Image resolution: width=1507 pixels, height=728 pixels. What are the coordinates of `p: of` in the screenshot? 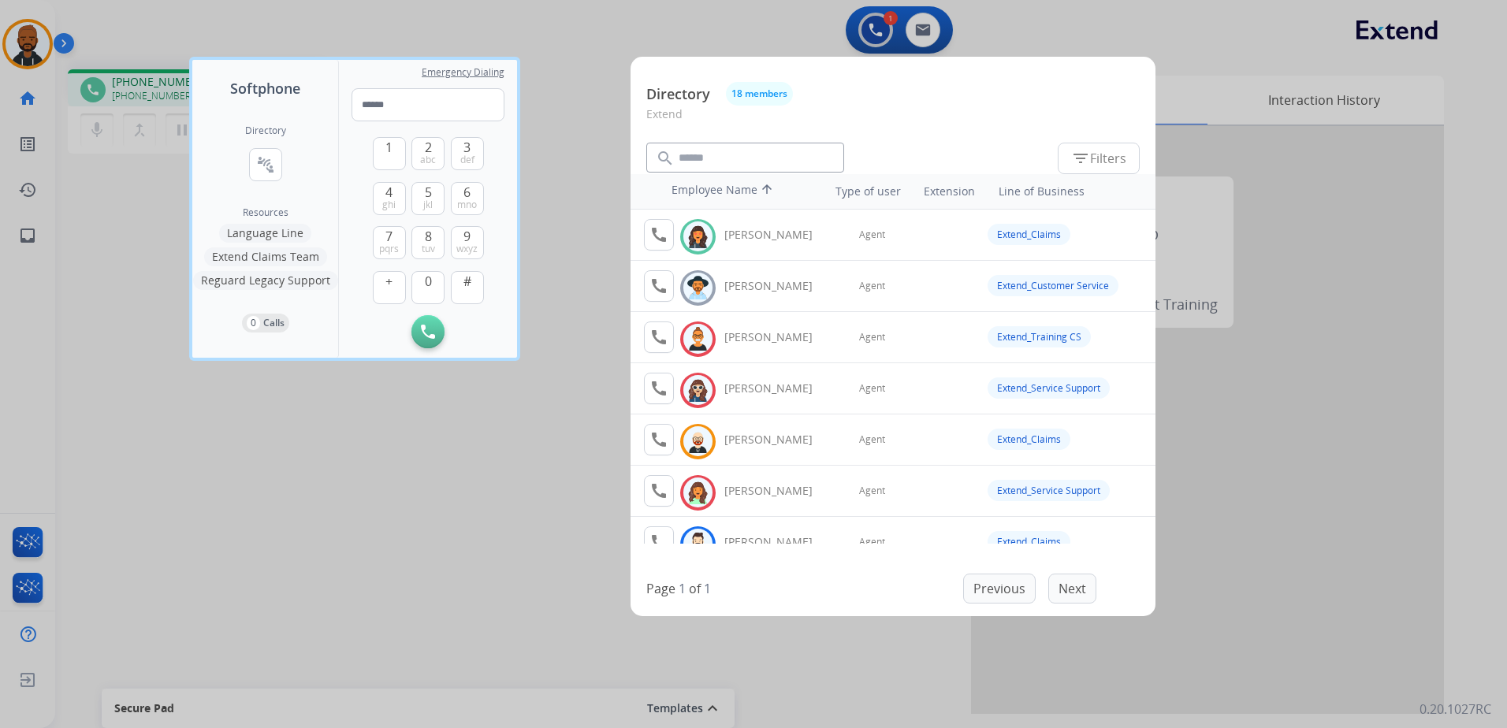 It's located at (694, 589).